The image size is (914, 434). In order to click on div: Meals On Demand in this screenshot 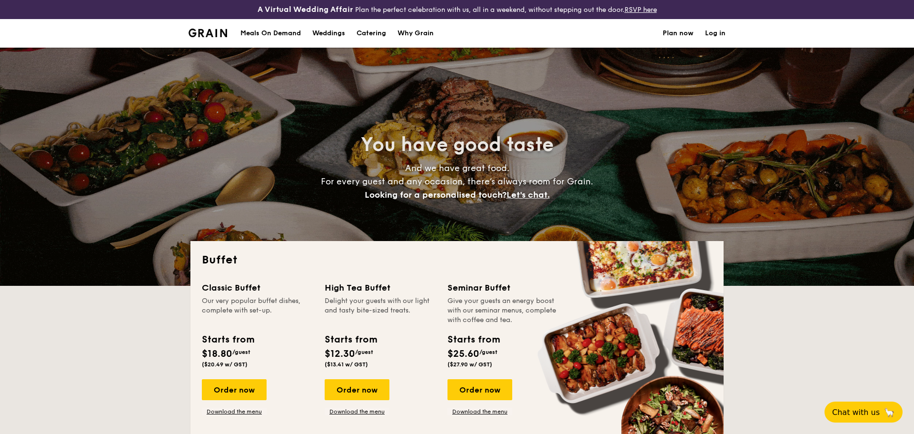, I will do `click(270, 33)`.